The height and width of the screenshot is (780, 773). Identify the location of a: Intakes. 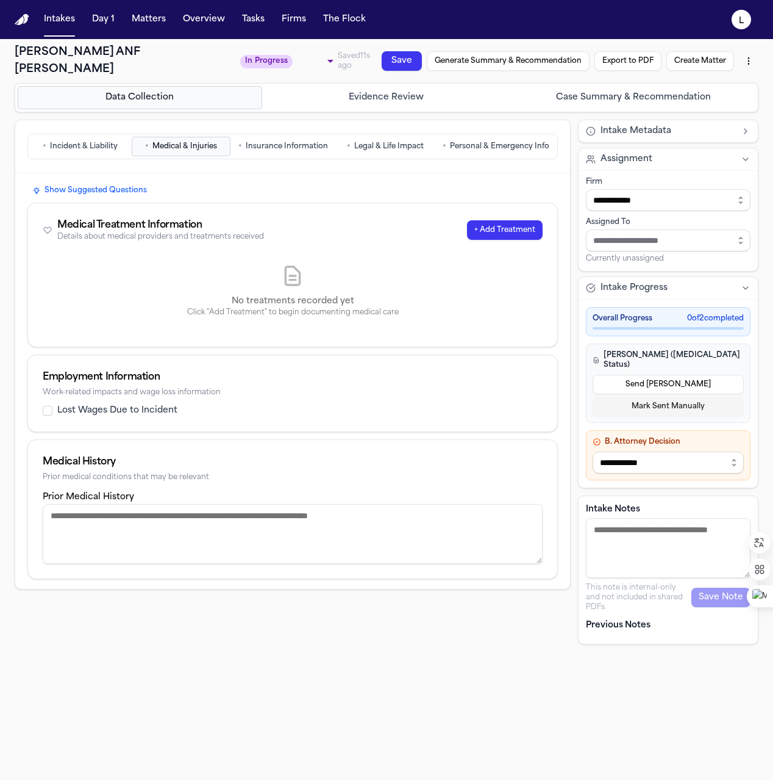
(59, 20).